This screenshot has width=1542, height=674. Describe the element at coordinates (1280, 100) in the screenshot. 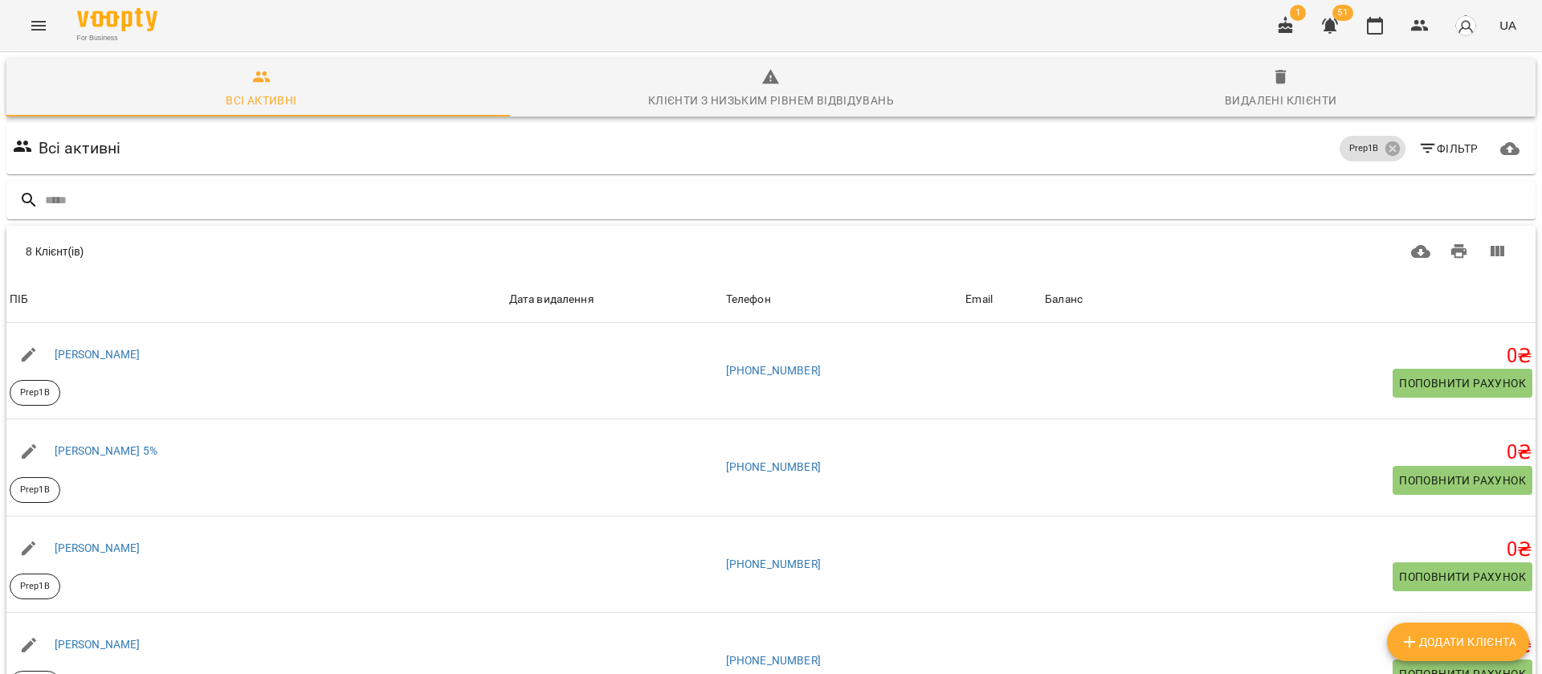

I see `div: Видалені клієнти` at that location.